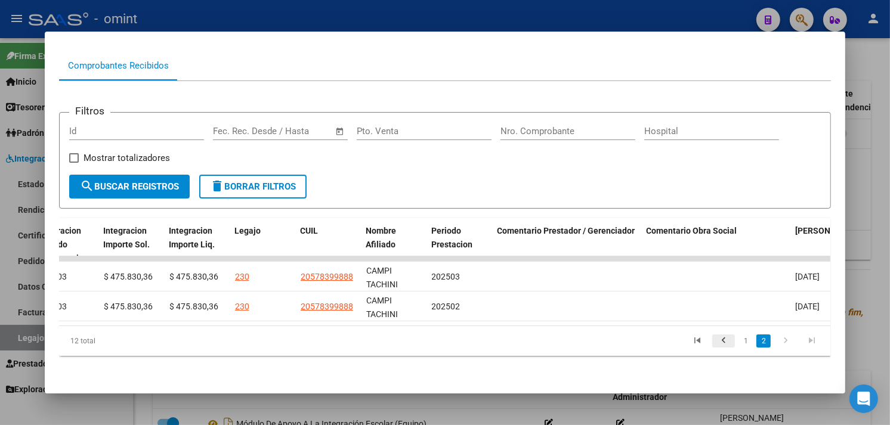 This screenshot has width=890, height=425. What do you see at coordinates (131, 245) in the screenshot?
I see `datatable-header-cell: Integracion Importe Sol.` at bounding box center [131, 245].